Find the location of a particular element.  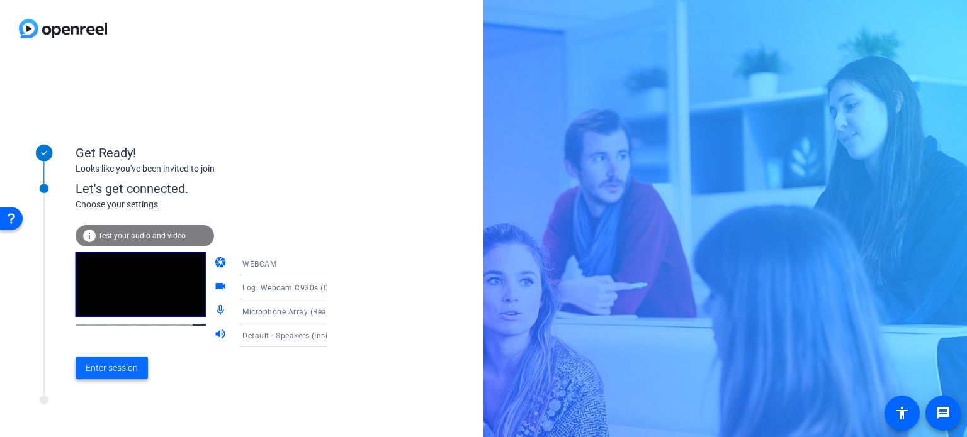

mat-icon: mic_none is located at coordinates (222, 312).